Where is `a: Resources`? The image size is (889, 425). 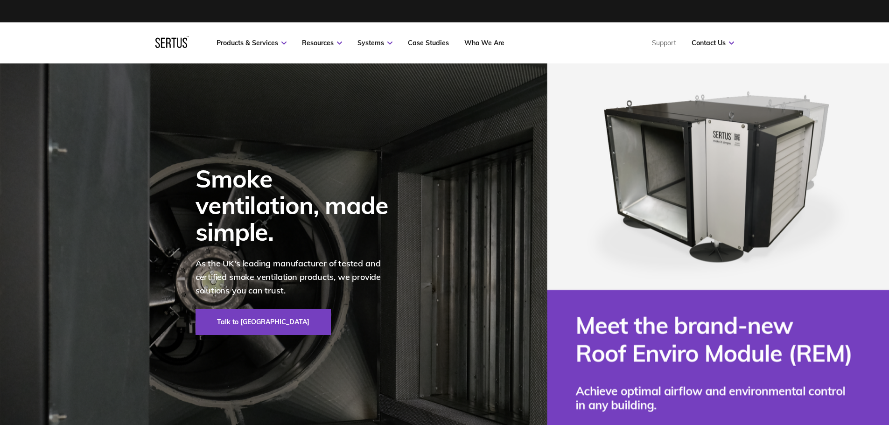
a: Resources is located at coordinates (322, 43).